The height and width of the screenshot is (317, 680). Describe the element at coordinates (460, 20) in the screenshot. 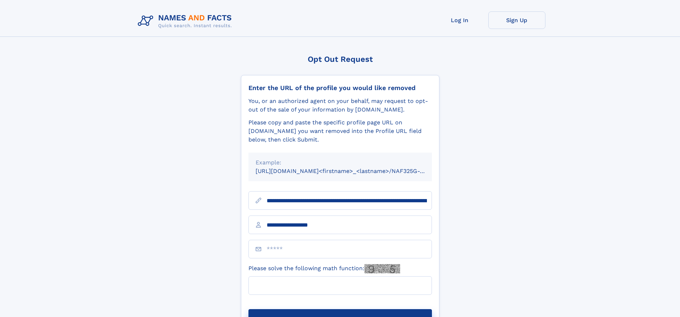

I see `a: Log In` at that location.